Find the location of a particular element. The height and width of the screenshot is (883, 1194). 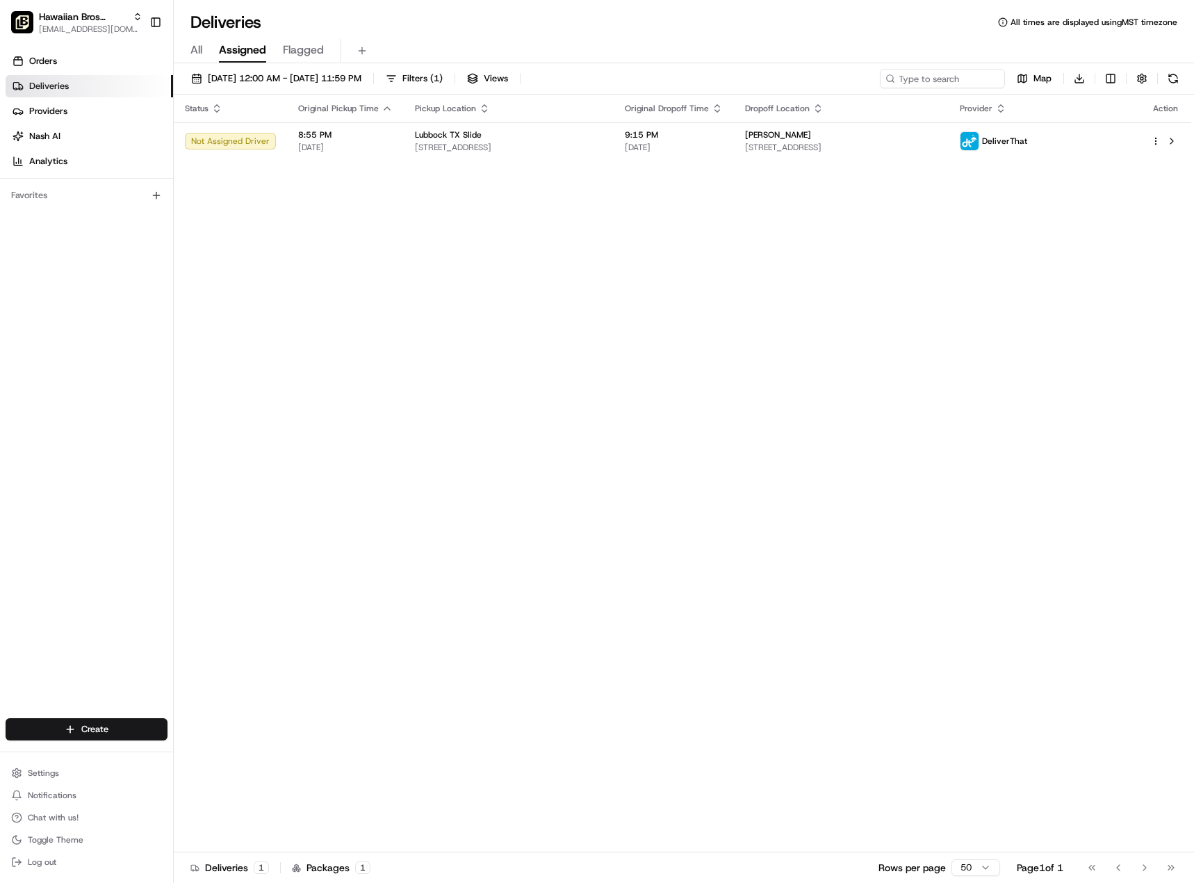

div: Packages is located at coordinates (331, 868).